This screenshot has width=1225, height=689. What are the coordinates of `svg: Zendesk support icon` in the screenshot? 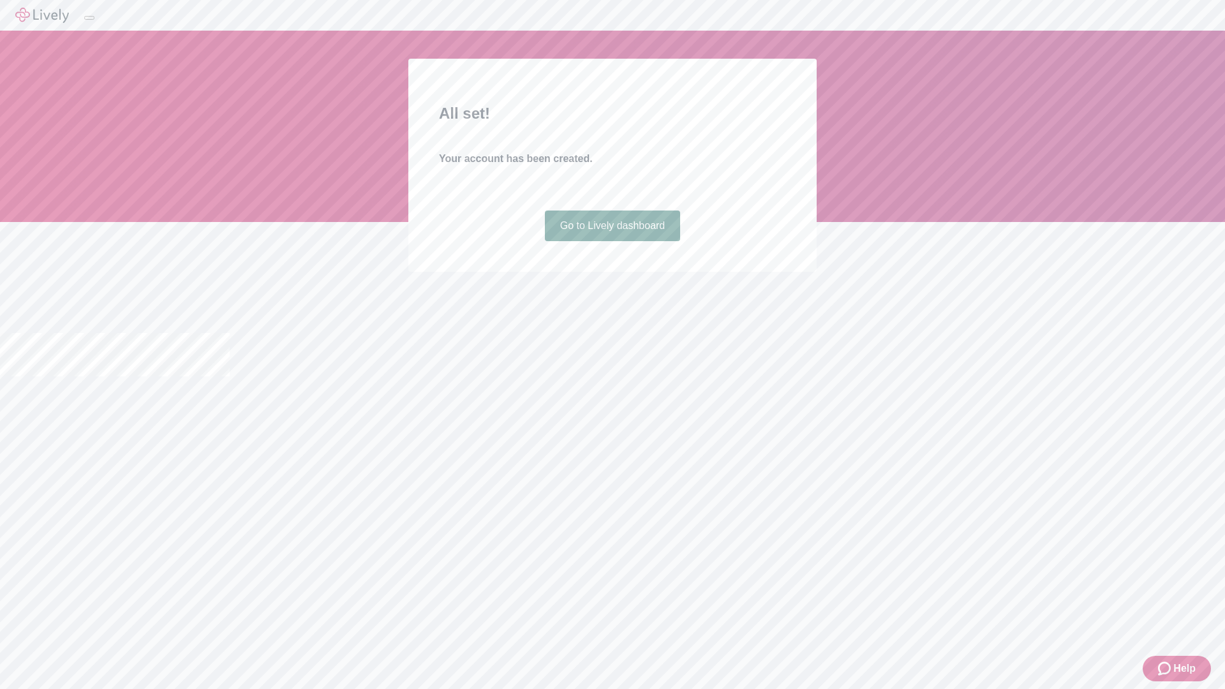 It's located at (1166, 669).